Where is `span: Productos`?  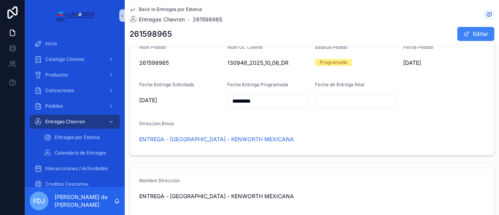
span: Productos is located at coordinates (56, 75).